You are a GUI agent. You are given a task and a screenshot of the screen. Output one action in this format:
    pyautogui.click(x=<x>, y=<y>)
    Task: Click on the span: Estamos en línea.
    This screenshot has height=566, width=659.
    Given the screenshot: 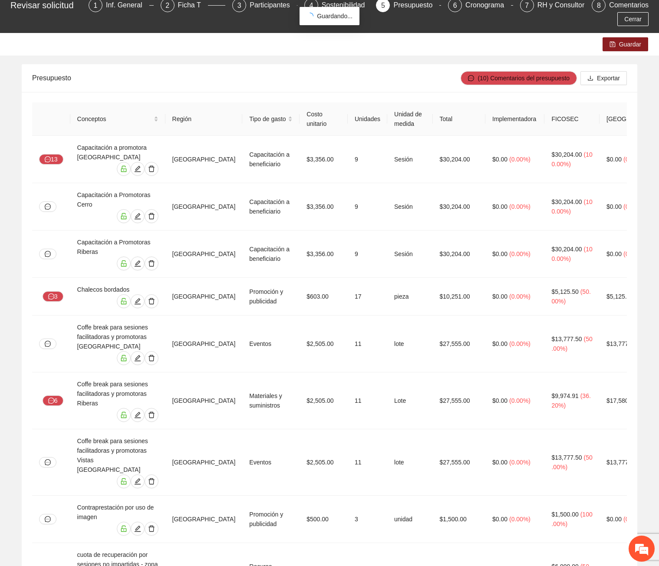 What is the action you would take?
    pyautogui.click(x=85, y=160)
    